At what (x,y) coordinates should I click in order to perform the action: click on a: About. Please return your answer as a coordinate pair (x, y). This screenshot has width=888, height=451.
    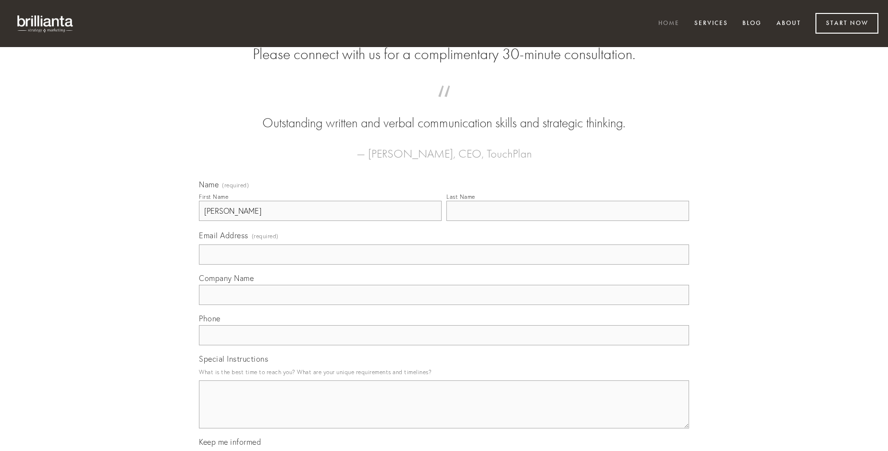
    Looking at the image, I should click on (789, 24).